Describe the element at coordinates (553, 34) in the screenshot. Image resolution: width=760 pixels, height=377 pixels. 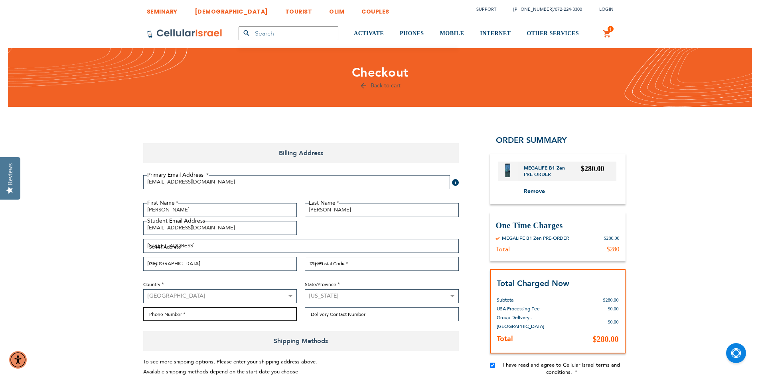
I see `a: OTHER SERVICES` at that location.